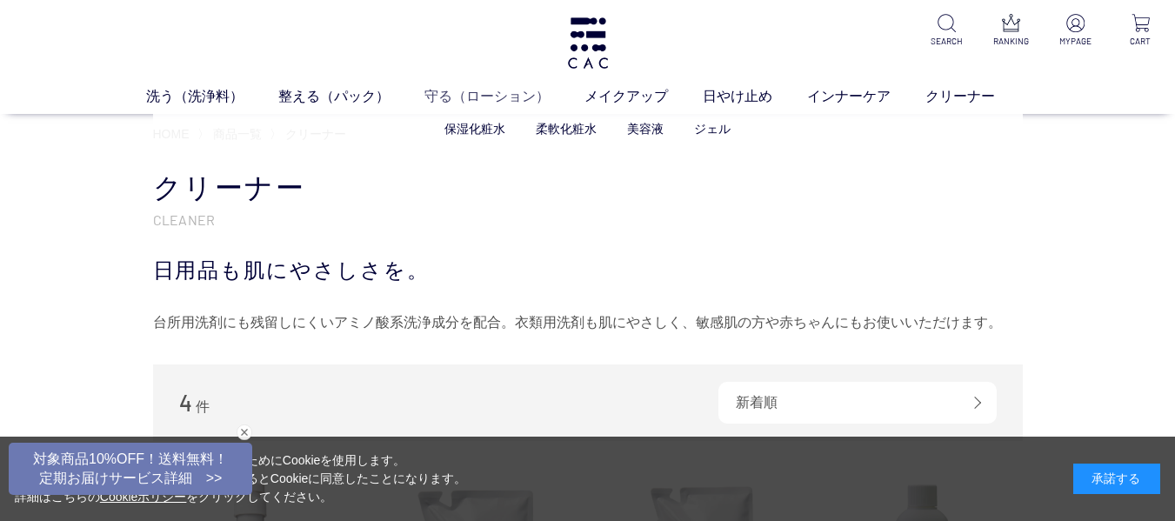 This screenshot has height=521, width=1175. Describe the element at coordinates (588, 271) in the screenshot. I see `div: 日用品も肌にやさしさを。` at that location.